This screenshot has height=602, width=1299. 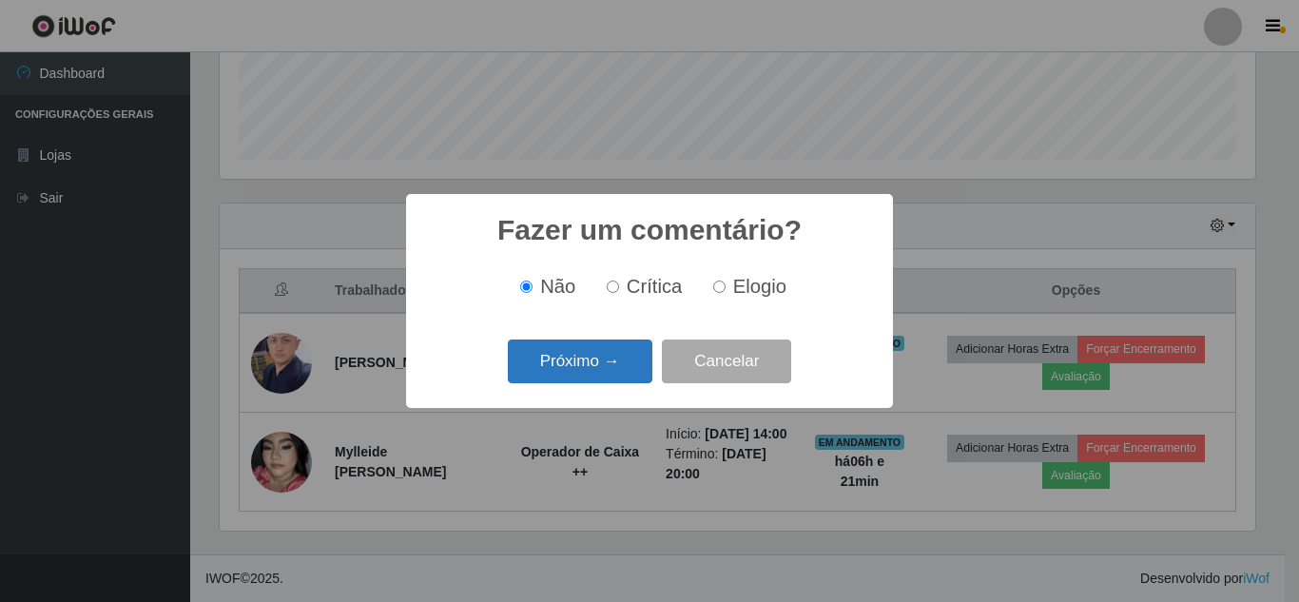 I want to click on input: Não, so click(x=526, y=286).